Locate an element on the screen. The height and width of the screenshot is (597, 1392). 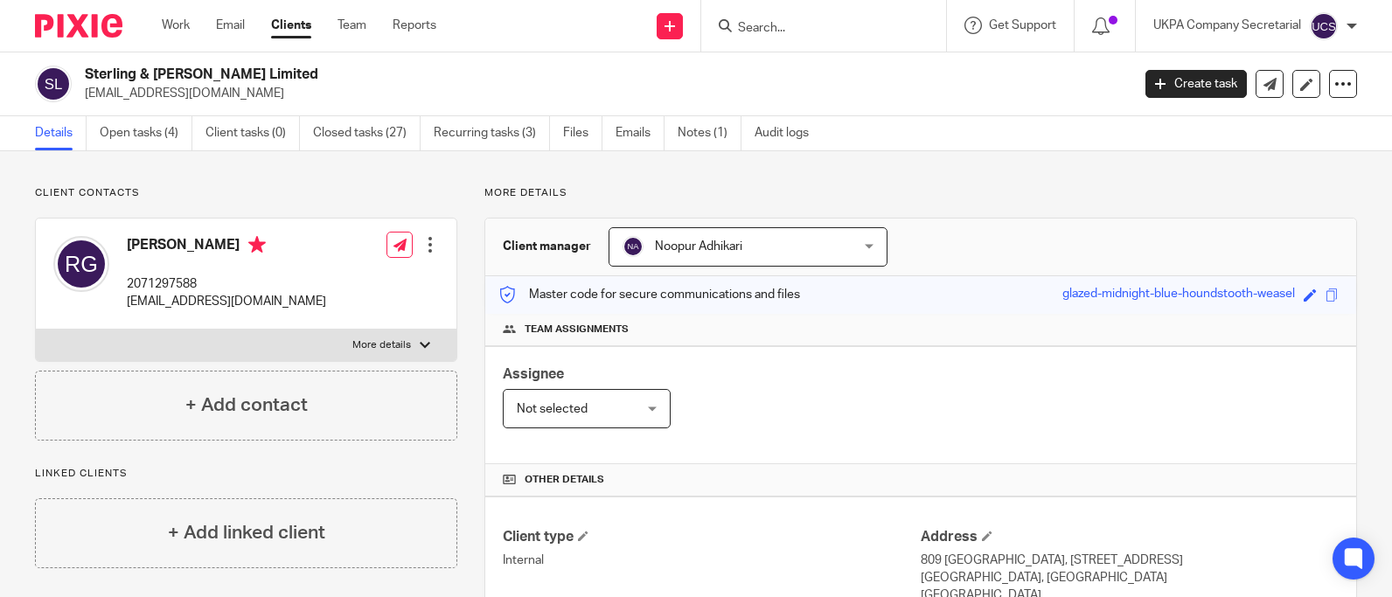
span: Noopur Adhikari is located at coordinates (699, 247).